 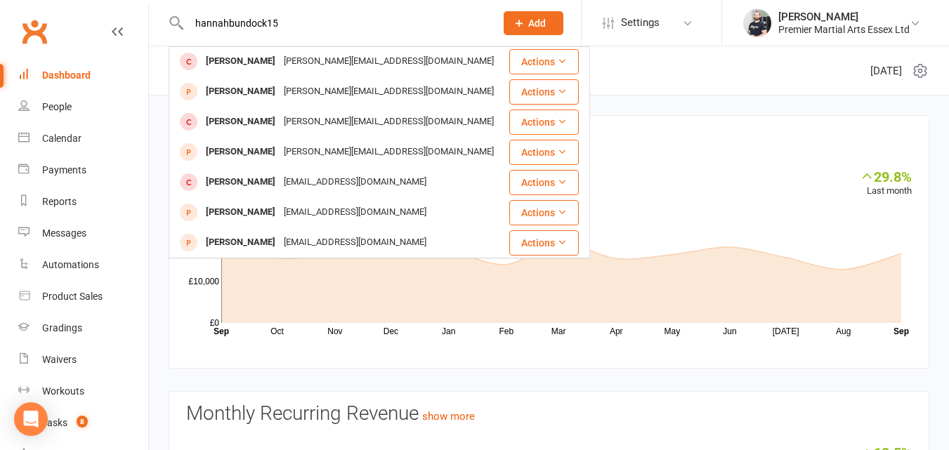 What do you see at coordinates (34, 32) in the screenshot?
I see `a: Clubworx` at bounding box center [34, 32].